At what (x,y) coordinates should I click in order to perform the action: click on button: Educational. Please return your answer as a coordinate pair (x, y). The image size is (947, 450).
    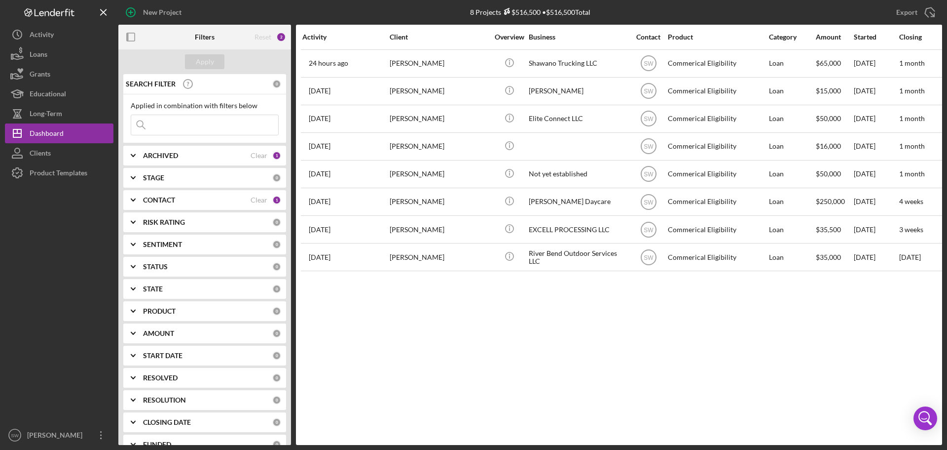
    Looking at the image, I should click on (59, 94).